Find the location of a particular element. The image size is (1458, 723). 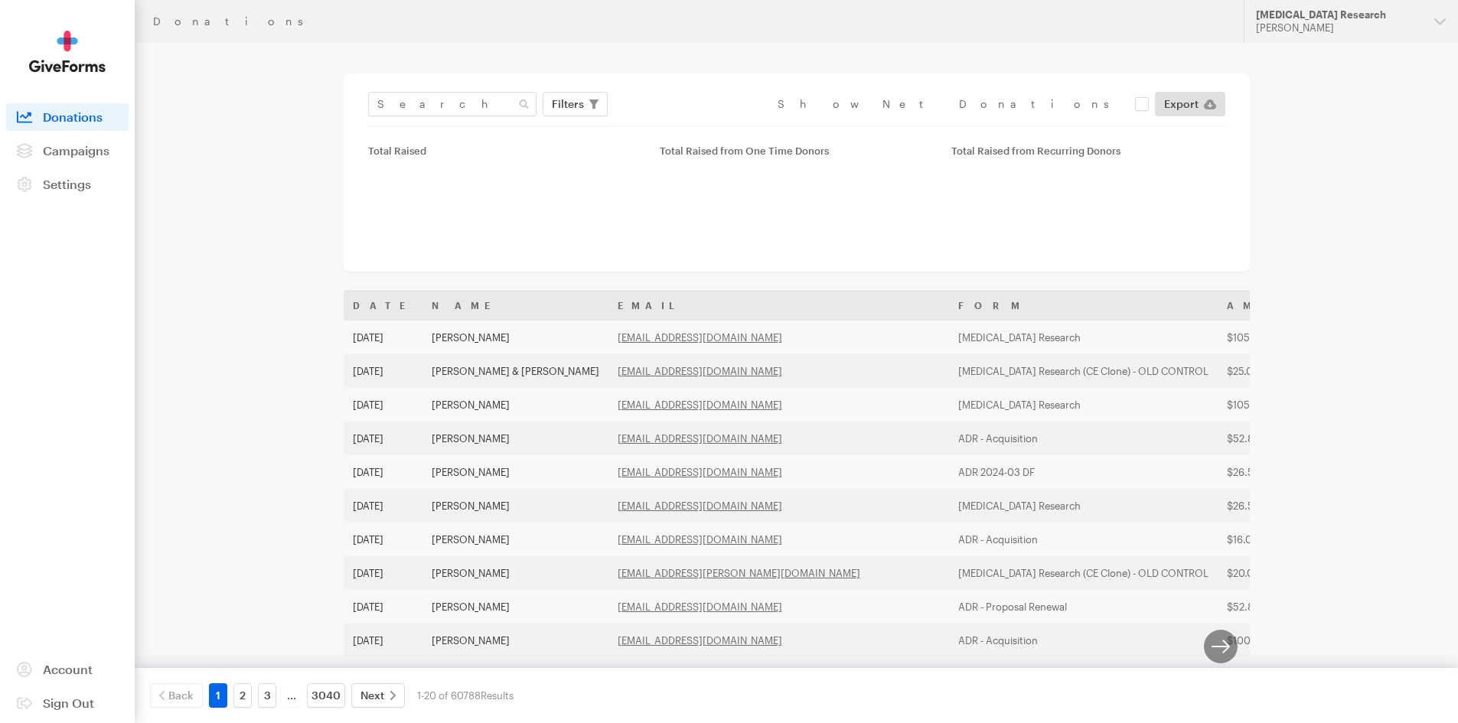

th: Email is located at coordinates (778, 305).